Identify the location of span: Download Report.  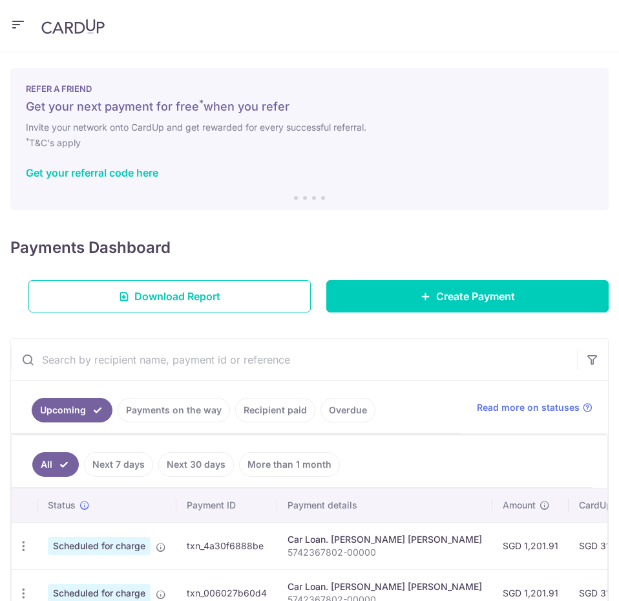
(177, 296).